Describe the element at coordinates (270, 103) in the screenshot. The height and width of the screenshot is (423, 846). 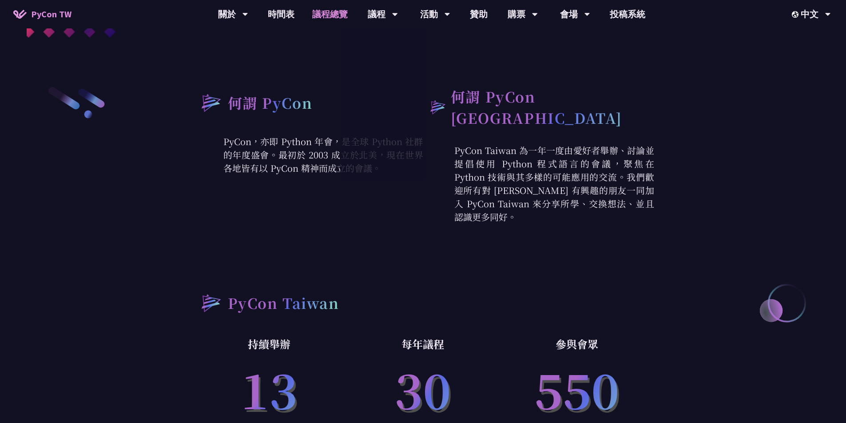
I see `h2: 何謂 PyCon` at that location.